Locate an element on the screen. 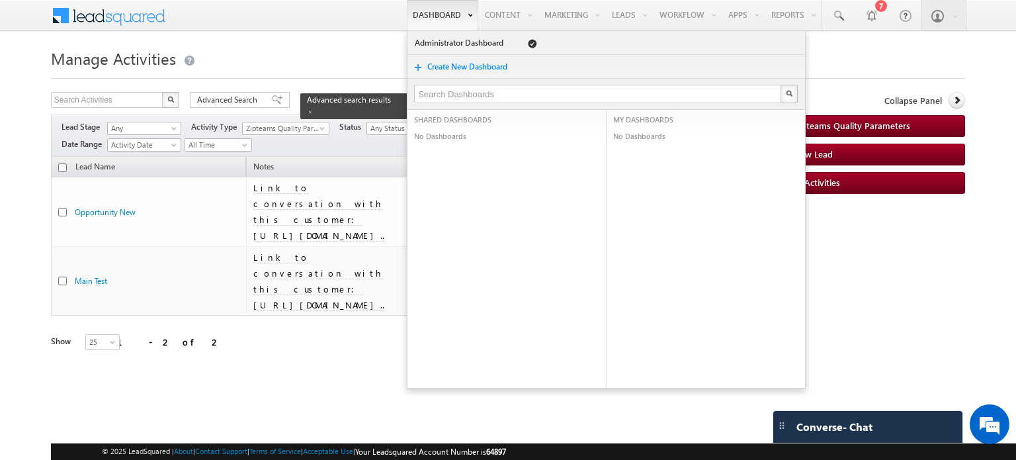 The image size is (1016, 460). span: Your Leadsquared Account Number is is located at coordinates (430, 451).